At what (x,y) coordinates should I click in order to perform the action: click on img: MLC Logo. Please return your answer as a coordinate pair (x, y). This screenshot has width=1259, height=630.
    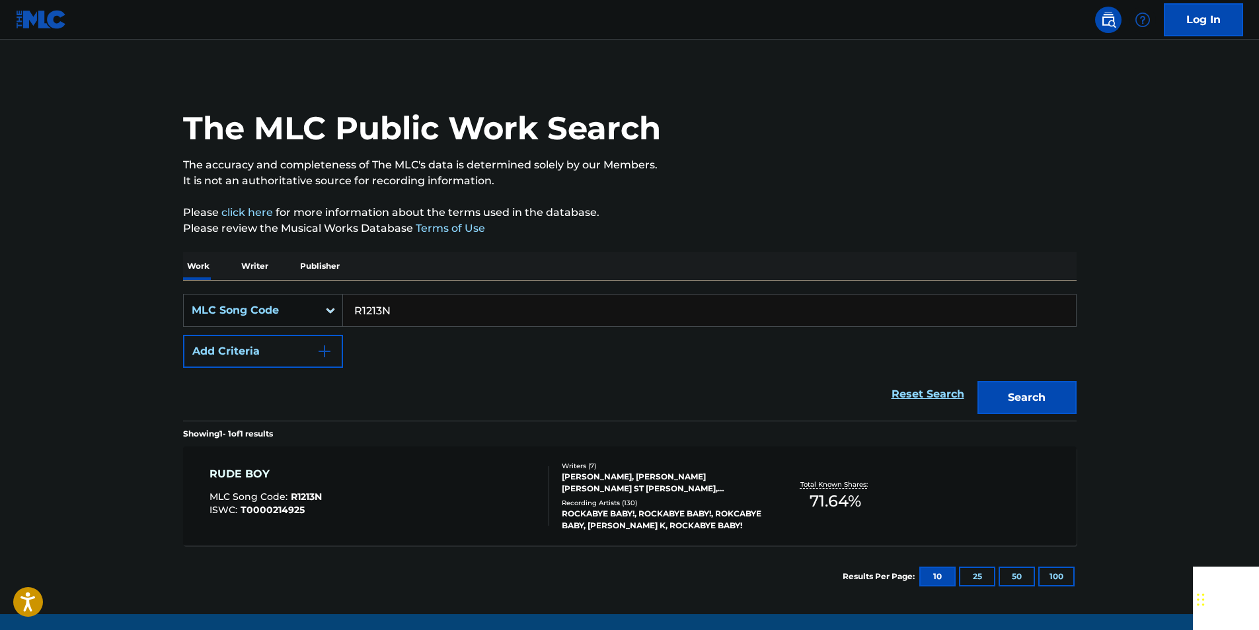
    Looking at the image, I should click on (41, 19).